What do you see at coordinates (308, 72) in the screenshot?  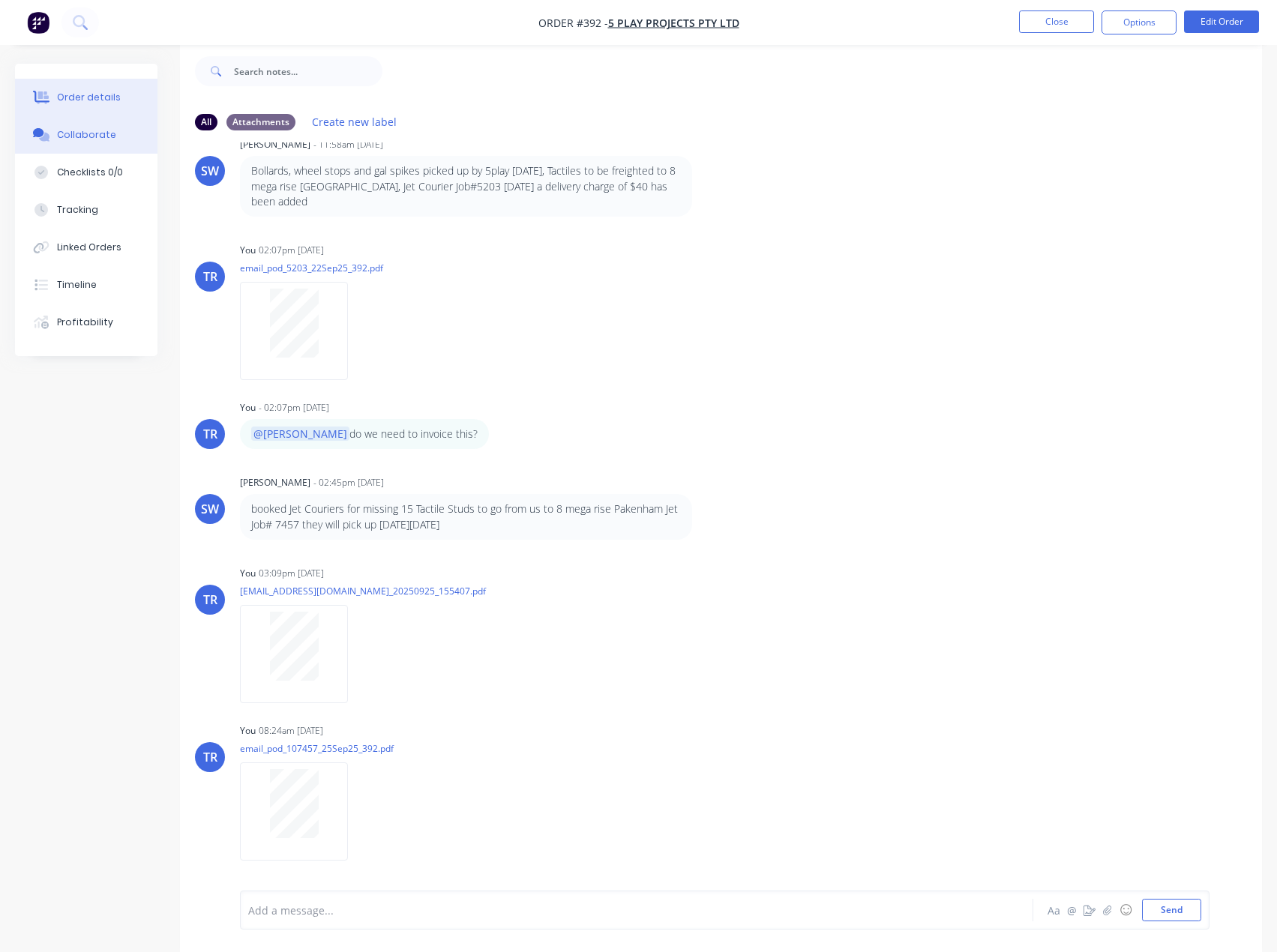 I see `input: Search notes...` at bounding box center [308, 72].